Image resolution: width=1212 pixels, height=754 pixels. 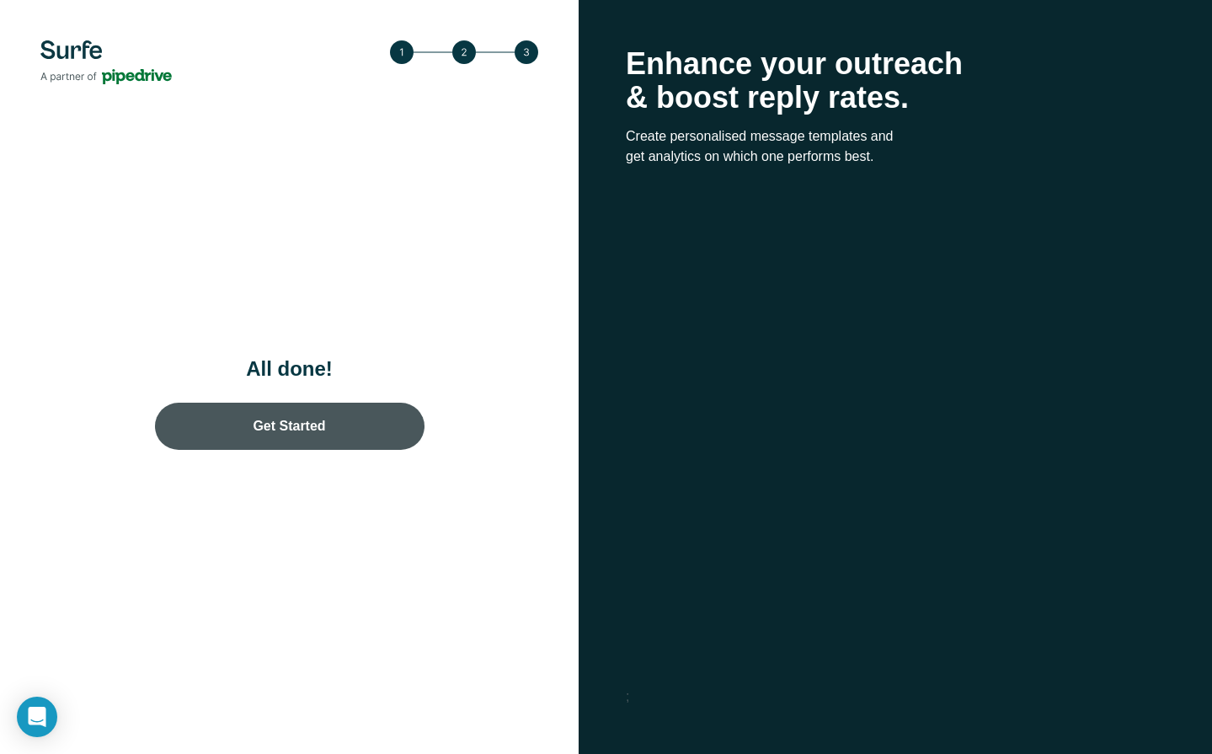 What do you see at coordinates (895, 64) in the screenshot?
I see `p: Enhance your outreach` at bounding box center [895, 64].